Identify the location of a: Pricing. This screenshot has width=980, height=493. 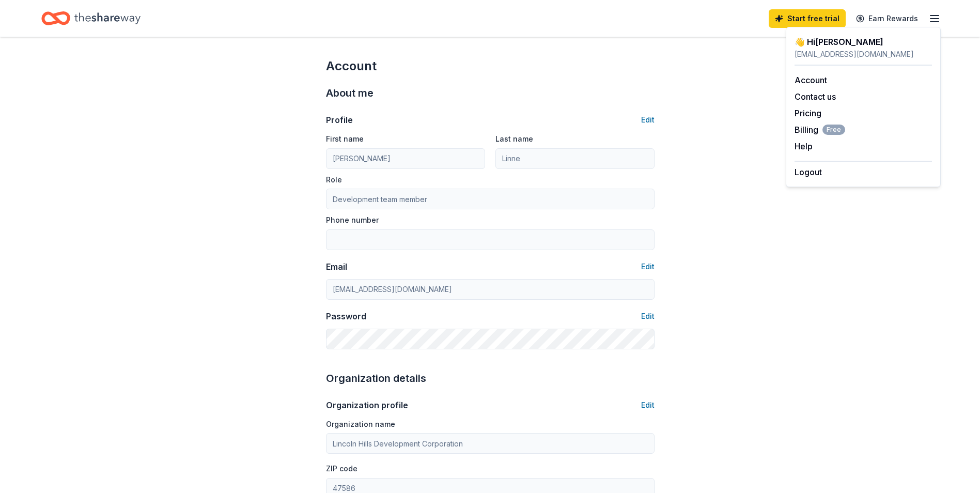
(808, 113).